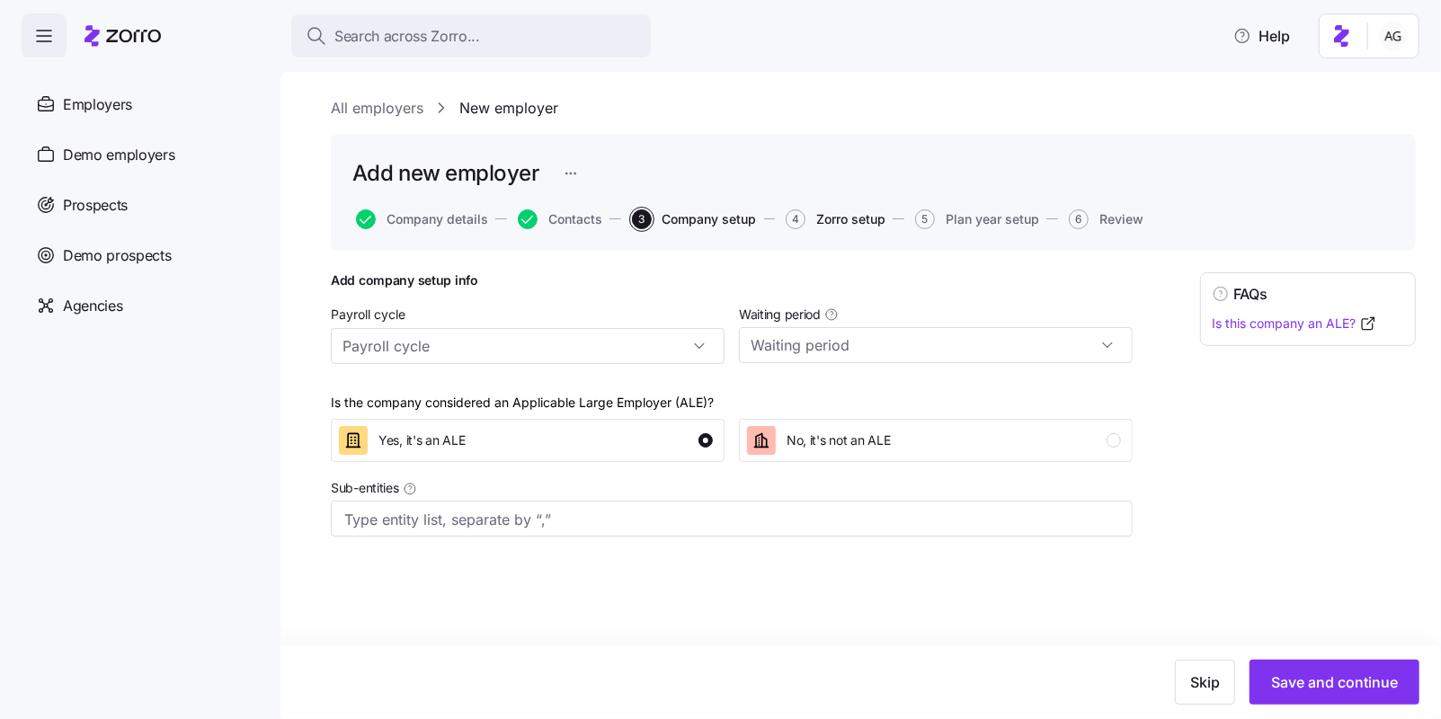  I want to click on input: Type entity list, separate by “,”, so click(714, 520).